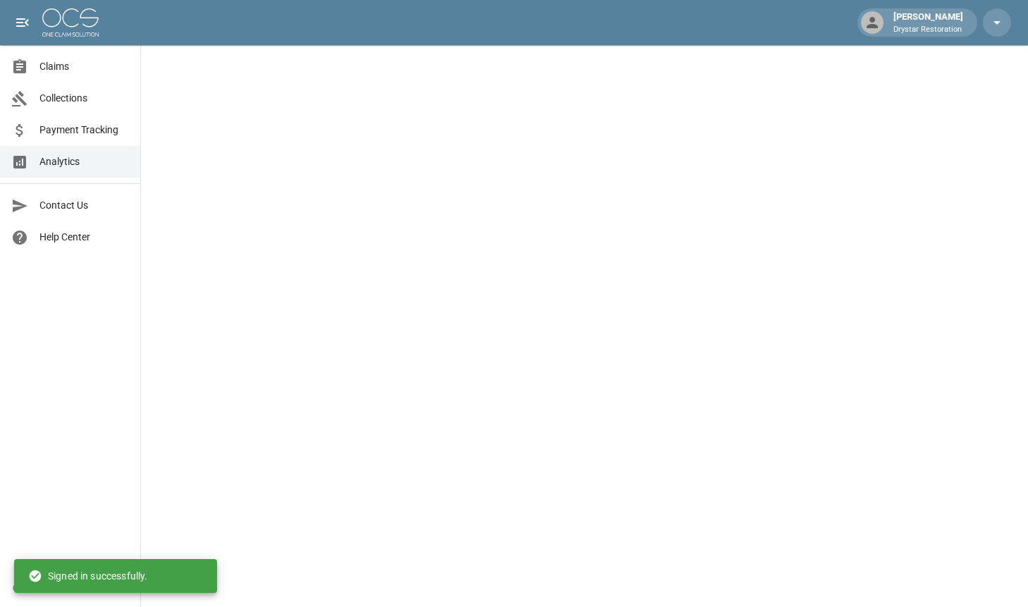 Image resolution: width=1028 pixels, height=607 pixels. I want to click on span: Claims, so click(84, 66).